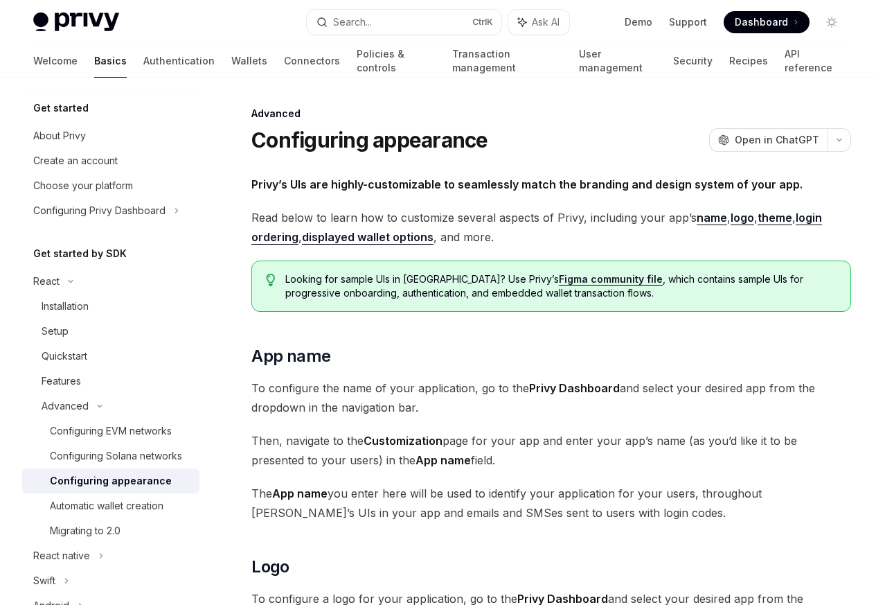  I want to click on div: Choose your platform, so click(83, 186).